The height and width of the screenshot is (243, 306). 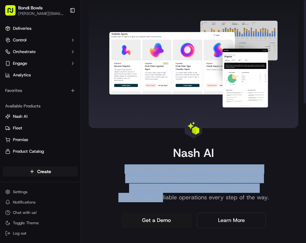 I want to click on a: Product Catalog, so click(x=40, y=151).